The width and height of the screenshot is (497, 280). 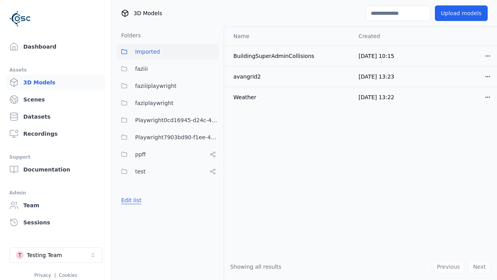 What do you see at coordinates (44, 255) in the screenshot?
I see `div: Testing Team` at bounding box center [44, 255].